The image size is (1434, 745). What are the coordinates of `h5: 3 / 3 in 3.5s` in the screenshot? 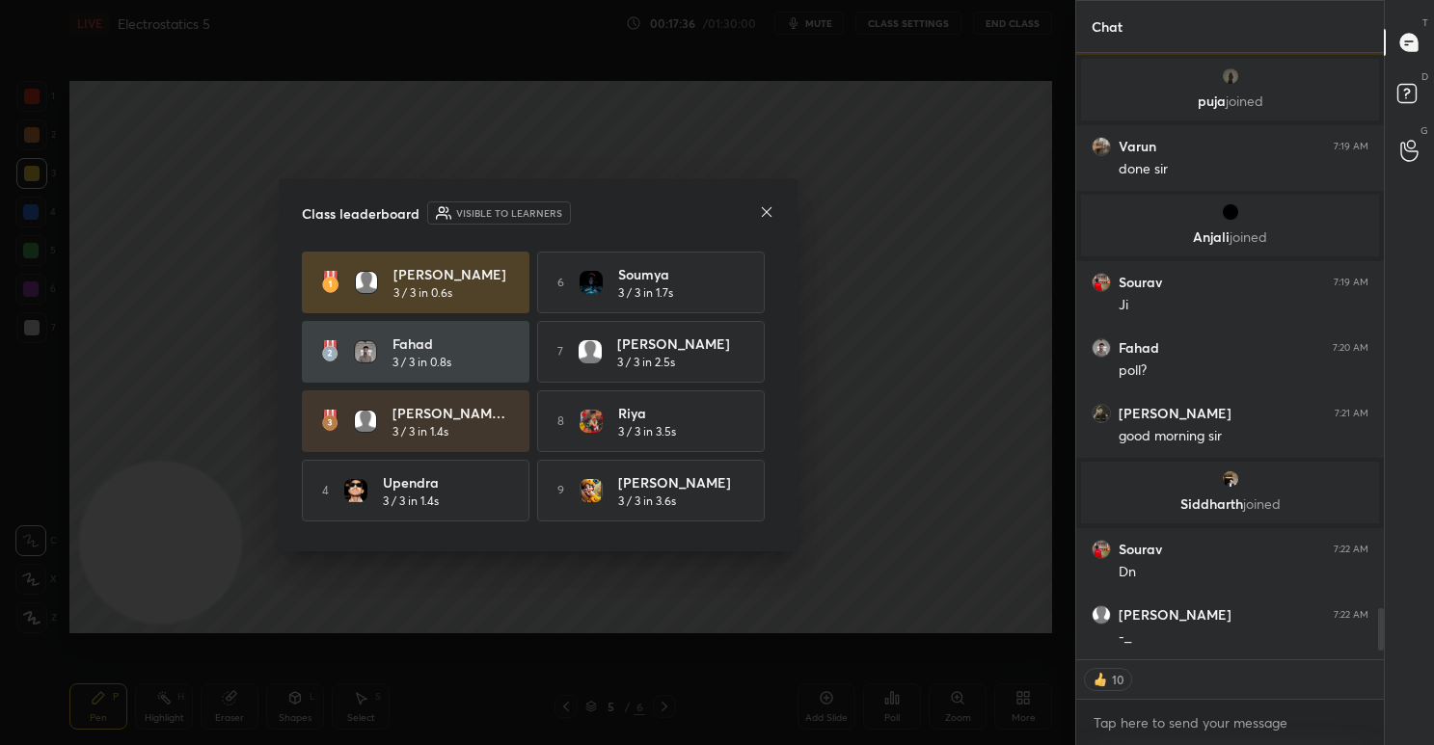 It's located at (647, 432).